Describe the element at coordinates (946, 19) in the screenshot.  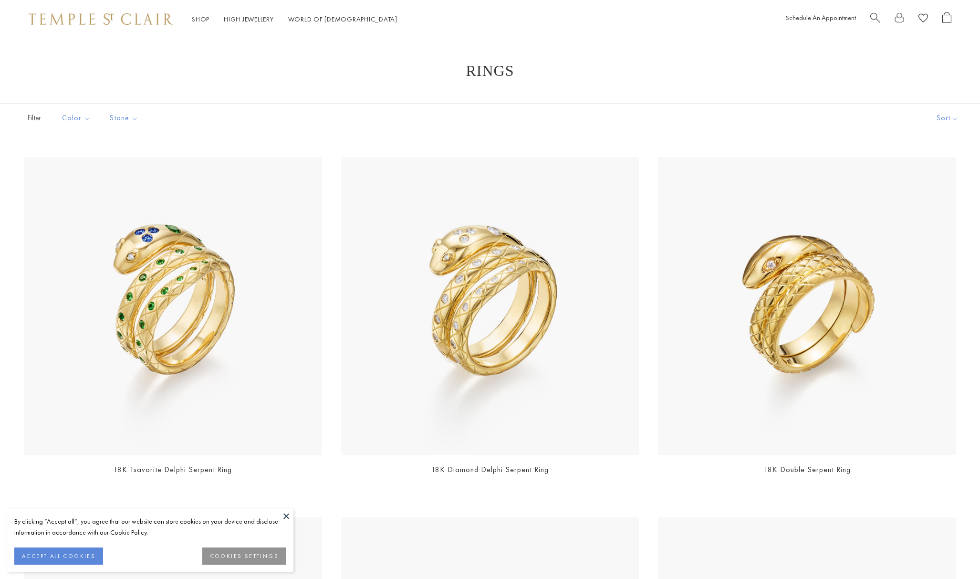
I see `a: Open Shopping Bag` at that location.